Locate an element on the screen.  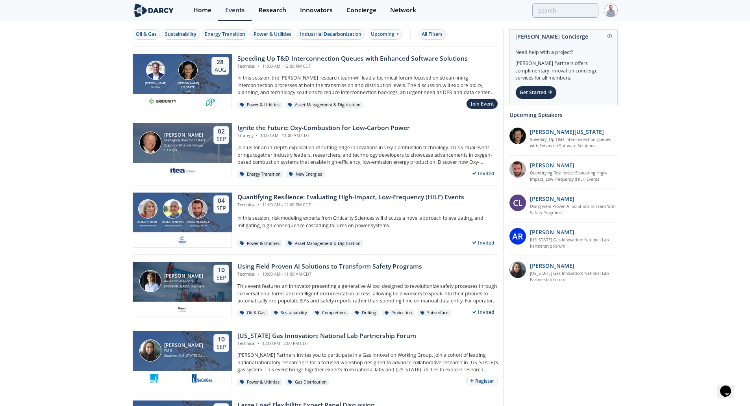
div: Production is located at coordinates (398, 313).